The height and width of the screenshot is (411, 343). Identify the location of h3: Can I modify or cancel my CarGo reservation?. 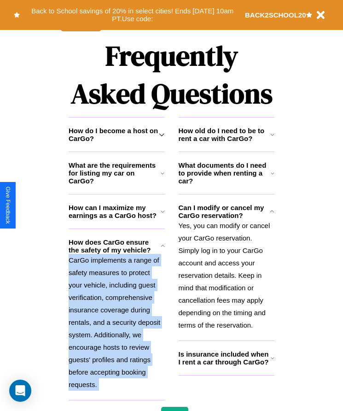
(224, 212).